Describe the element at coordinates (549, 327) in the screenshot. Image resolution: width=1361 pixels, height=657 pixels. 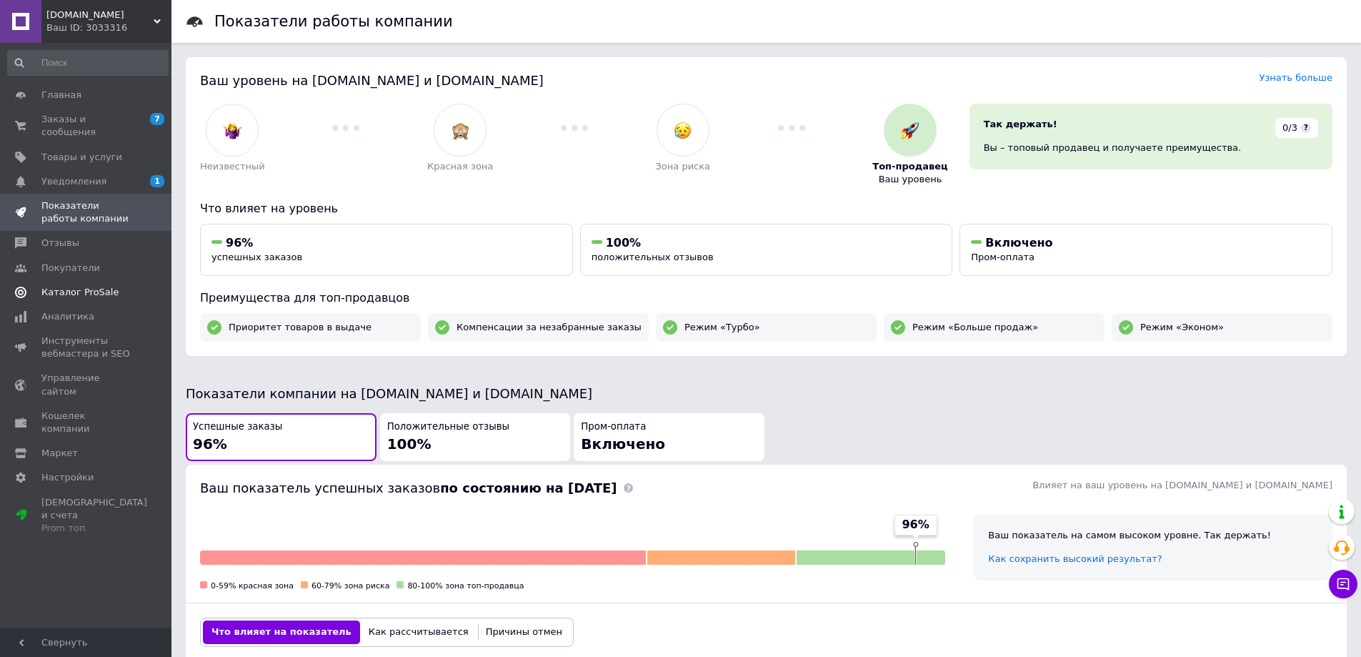
I see `span: Компенсации за незабранные заказы` at that location.